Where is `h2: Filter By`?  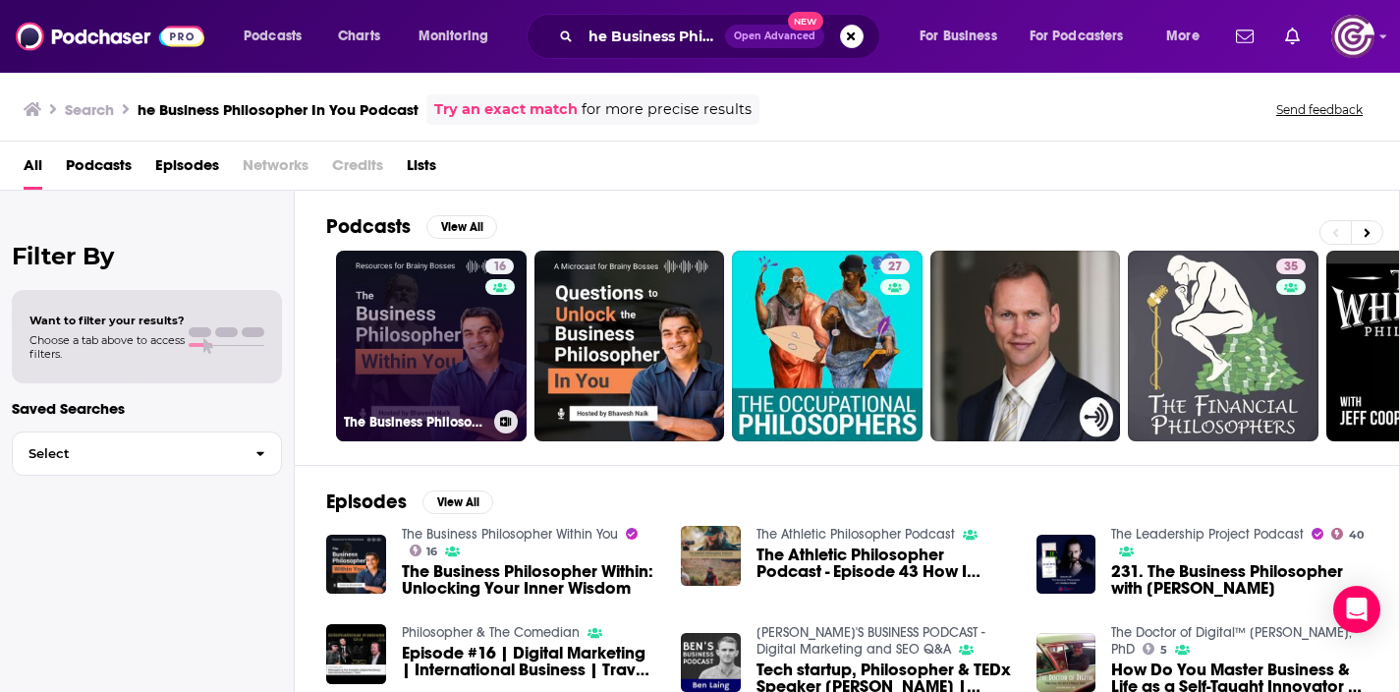
h2: Filter By is located at coordinates (146, 256).